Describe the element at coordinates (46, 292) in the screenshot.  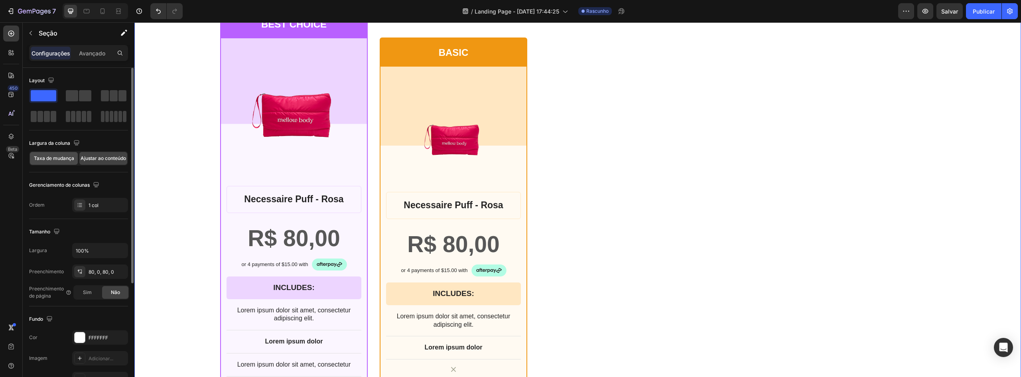
I see `font: Preenchimento de página` at that location.